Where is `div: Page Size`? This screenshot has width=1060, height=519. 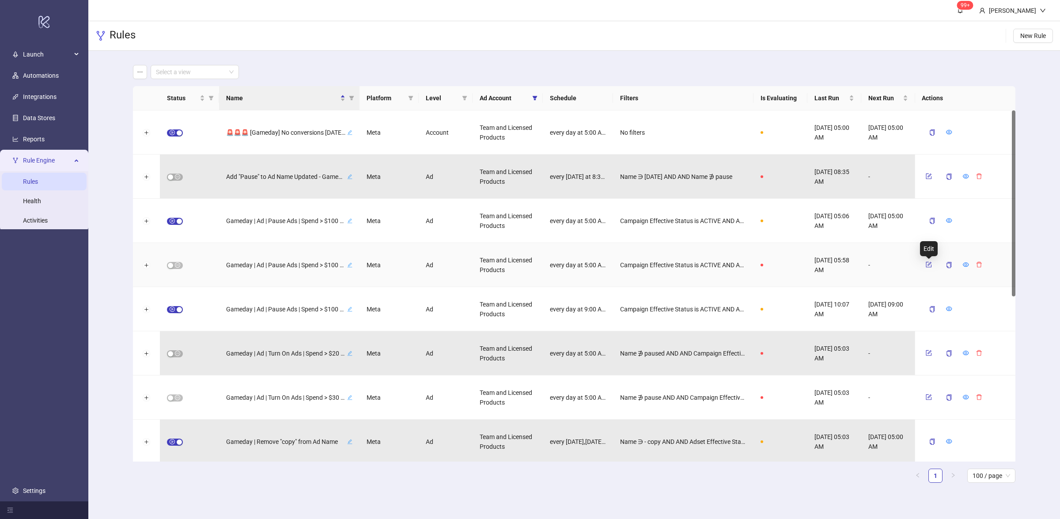 div: Page Size is located at coordinates (991, 475).